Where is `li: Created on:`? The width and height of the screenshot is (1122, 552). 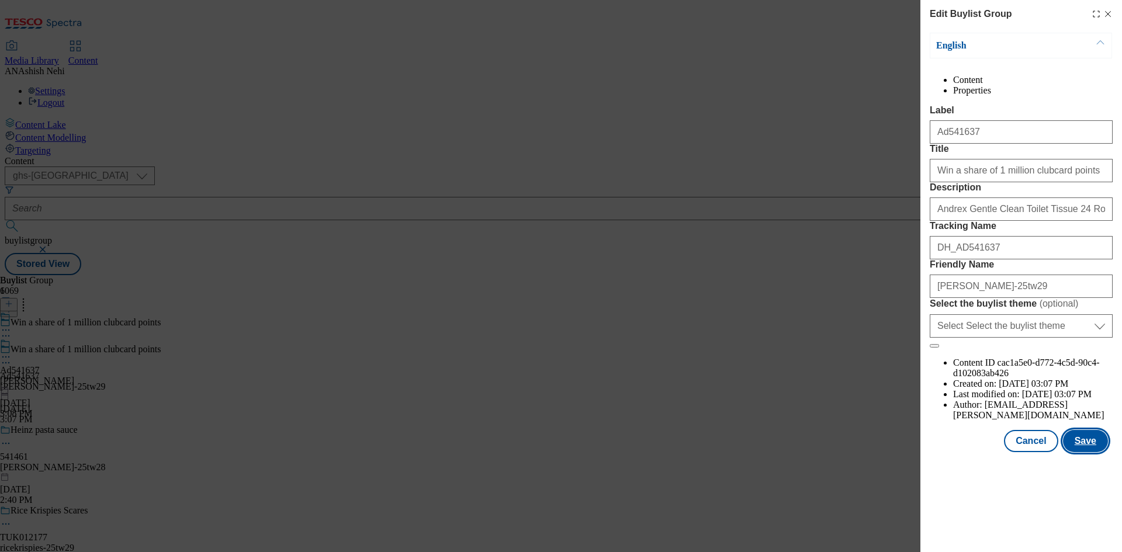
li: Created on: is located at coordinates (1033, 384).